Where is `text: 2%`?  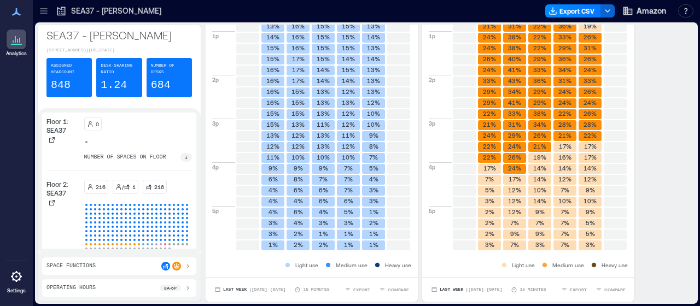
text: 2% is located at coordinates (490, 234).